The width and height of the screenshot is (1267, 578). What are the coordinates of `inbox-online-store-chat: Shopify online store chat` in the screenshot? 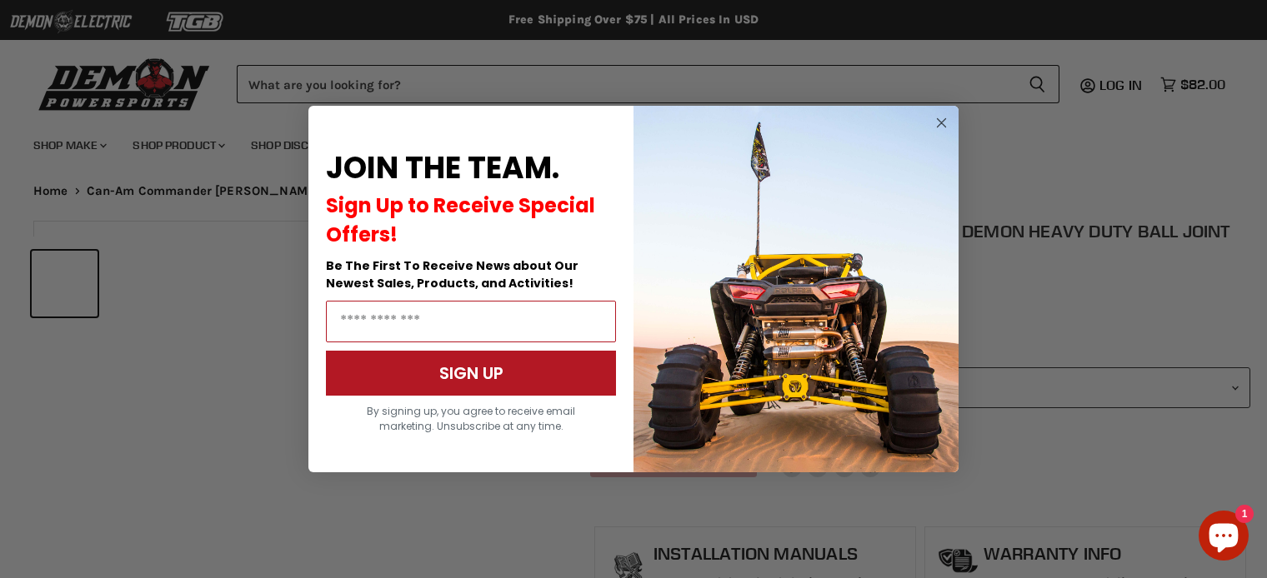 It's located at (1224, 538).